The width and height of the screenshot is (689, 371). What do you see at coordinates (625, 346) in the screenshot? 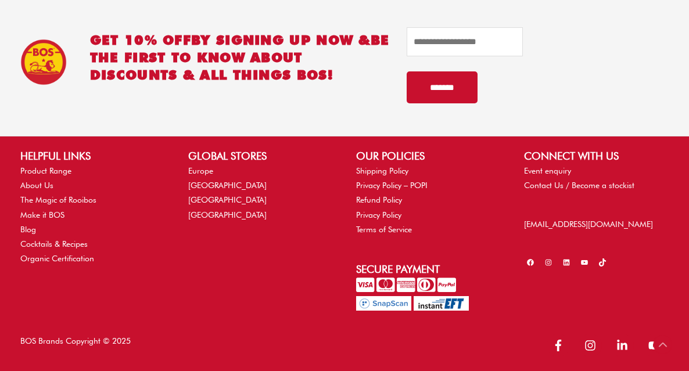
I see `a: linkedin-in` at bounding box center [625, 346].